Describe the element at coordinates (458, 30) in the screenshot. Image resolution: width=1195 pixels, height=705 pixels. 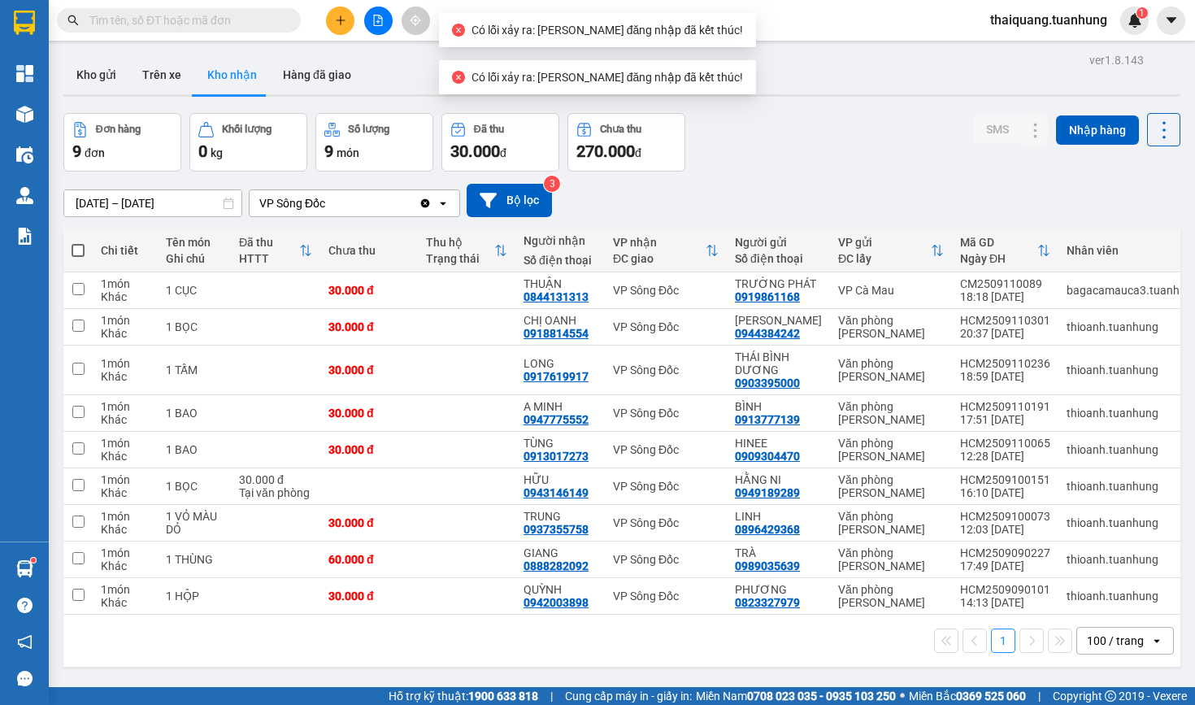
I see `span: close-circle` at that location.